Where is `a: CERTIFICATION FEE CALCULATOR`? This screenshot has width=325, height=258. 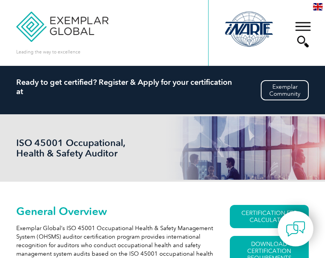
a: CERTIFICATION FEE CALCULATOR is located at coordinates (269, 216).